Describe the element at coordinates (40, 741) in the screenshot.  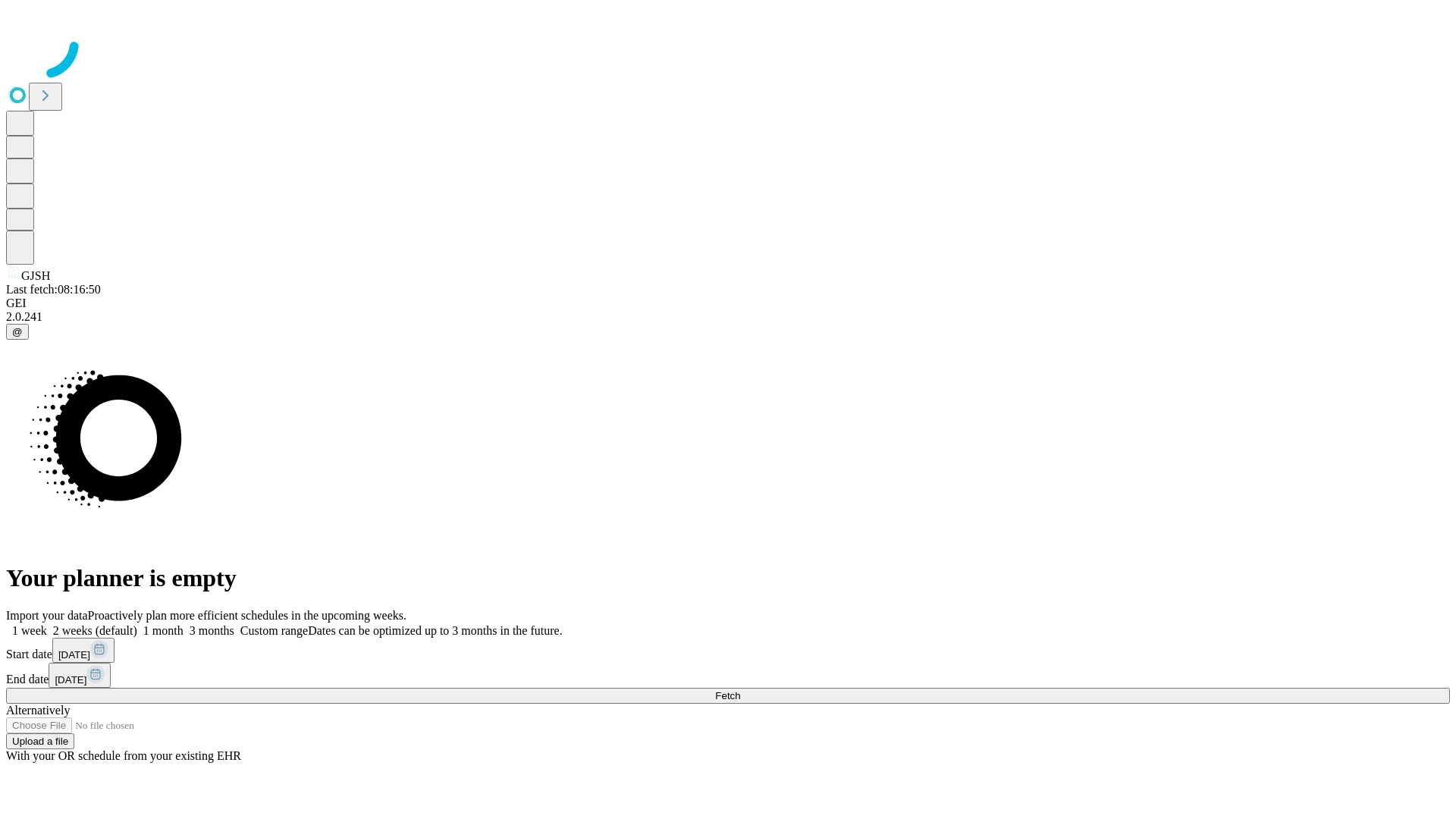
I see `button: Upload a file` at that location.